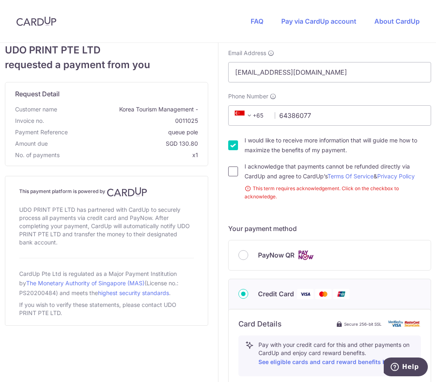 This screenshot has height=382, width=436. What do you see at coordinates (125, 144) in the screenshot?
I see `span: SGD 130.80` at bounding box center [125, 144].